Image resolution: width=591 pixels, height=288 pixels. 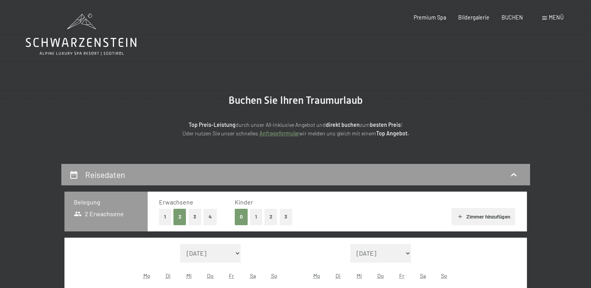 What do you see at coordinates (512, 17) in the screenshot?
I see `a: BUCHEN` at bounding box center [512, 17].